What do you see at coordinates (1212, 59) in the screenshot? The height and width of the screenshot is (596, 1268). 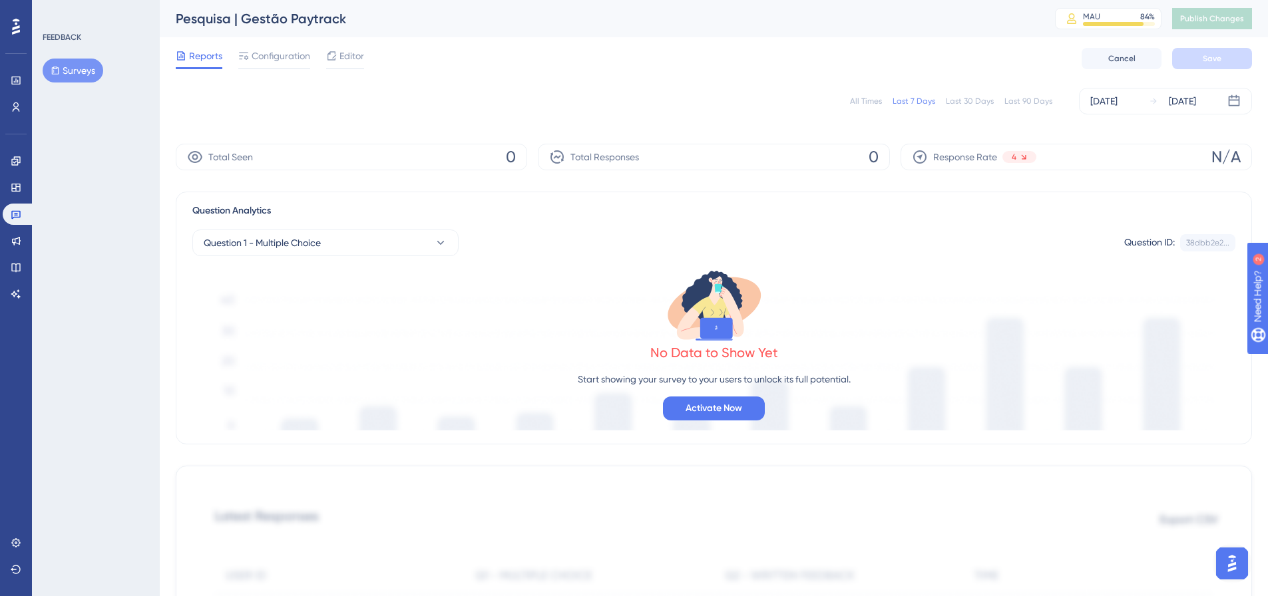 I see `button: Save` at bounding box center [1212, 59].